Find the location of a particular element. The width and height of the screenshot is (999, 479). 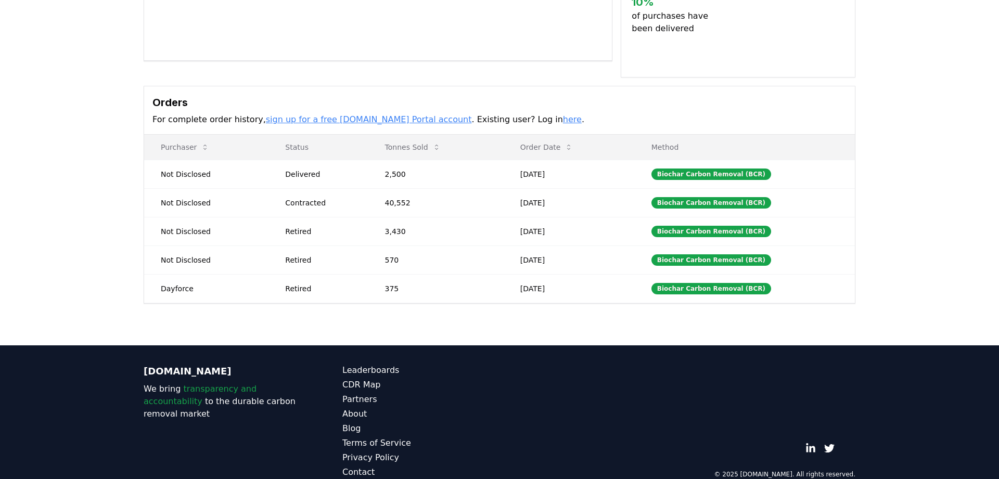

p: We bring to the durable carbon removal market is located at coordinates (222, 402).